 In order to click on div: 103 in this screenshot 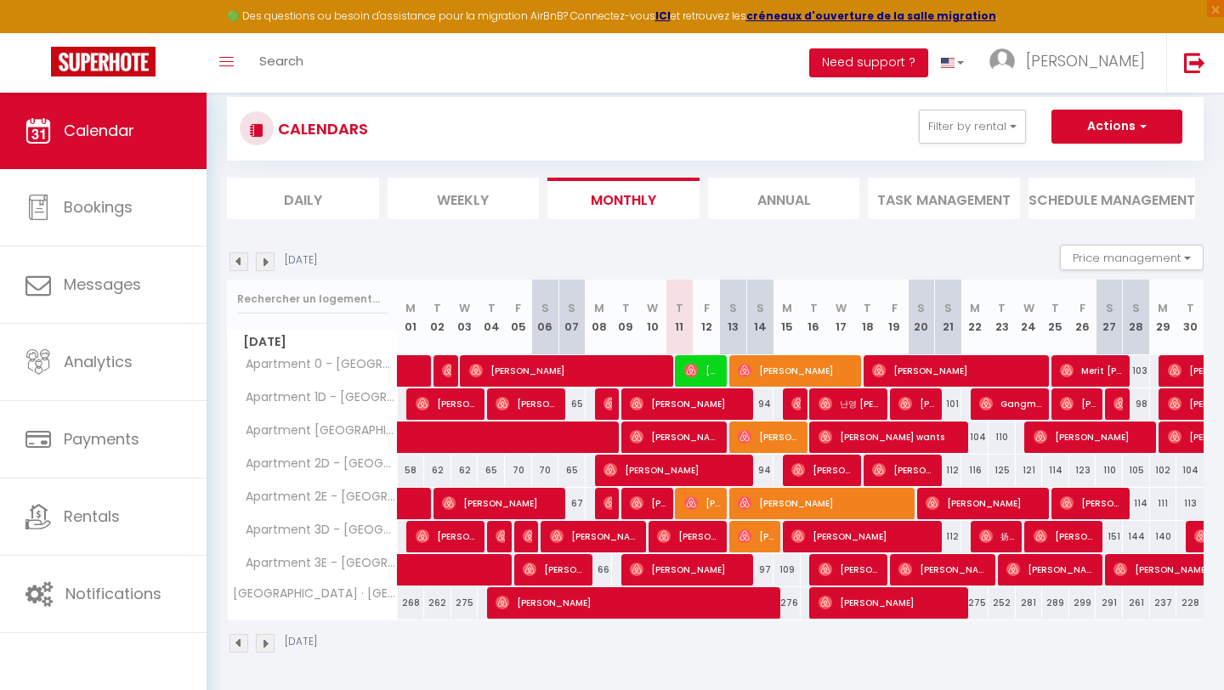, I will do `click(1136, 371)`.